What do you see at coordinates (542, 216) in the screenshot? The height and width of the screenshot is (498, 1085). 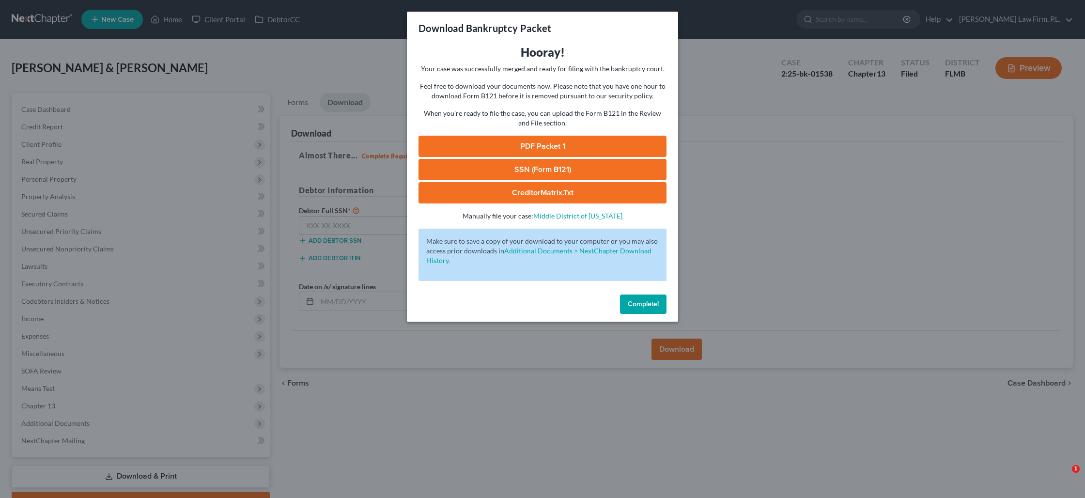 I see `p: Manually file your case:` at bounding box center [542, 216].